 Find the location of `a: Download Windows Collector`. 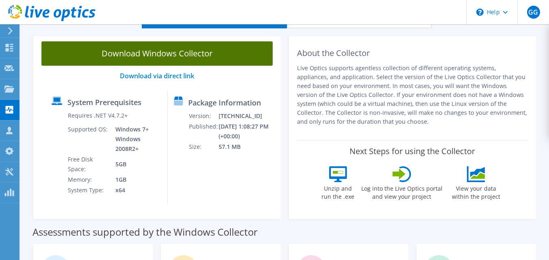

a: Download Windows Collector is located at coordinates (157, 54).